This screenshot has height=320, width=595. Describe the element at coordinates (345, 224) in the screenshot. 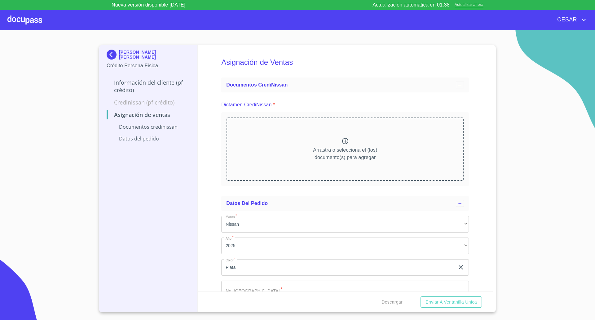

I see `div: Nissan` at that location.